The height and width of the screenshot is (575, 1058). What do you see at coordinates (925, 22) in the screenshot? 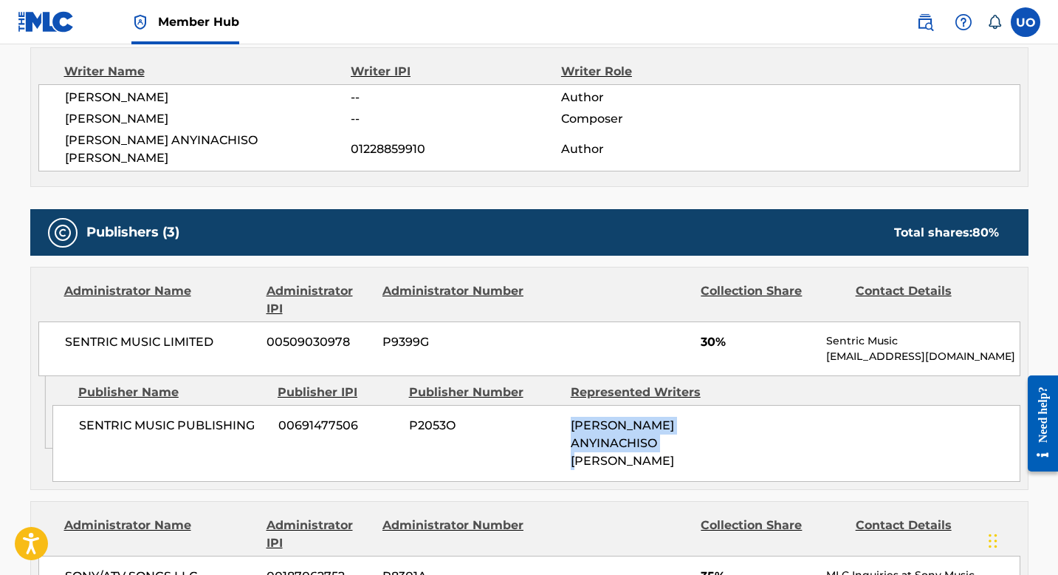
I see `a: Public Search` at bounding box center [925, 22].